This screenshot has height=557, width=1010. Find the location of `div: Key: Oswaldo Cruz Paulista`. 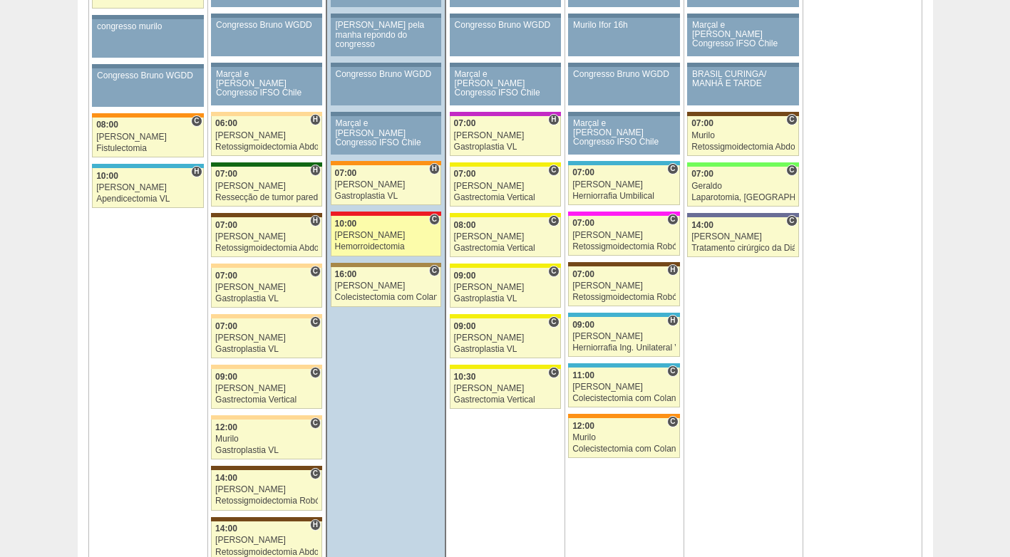

div: Key: Oswaldo Cruz Paulista is located at coordinates (385, 265).